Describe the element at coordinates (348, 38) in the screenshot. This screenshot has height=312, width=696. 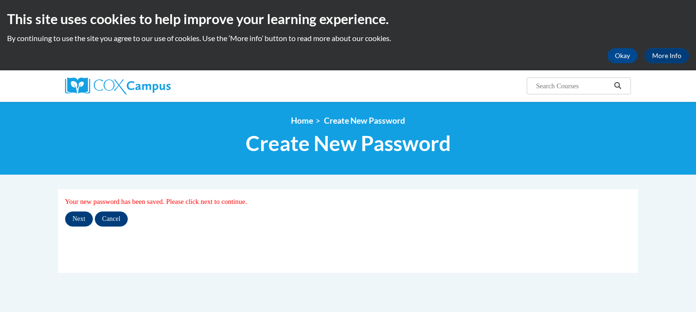
I see `p: By continuing to use the site you agree to our use of cookies. Use the ‘More info’ button to read...` at that location.